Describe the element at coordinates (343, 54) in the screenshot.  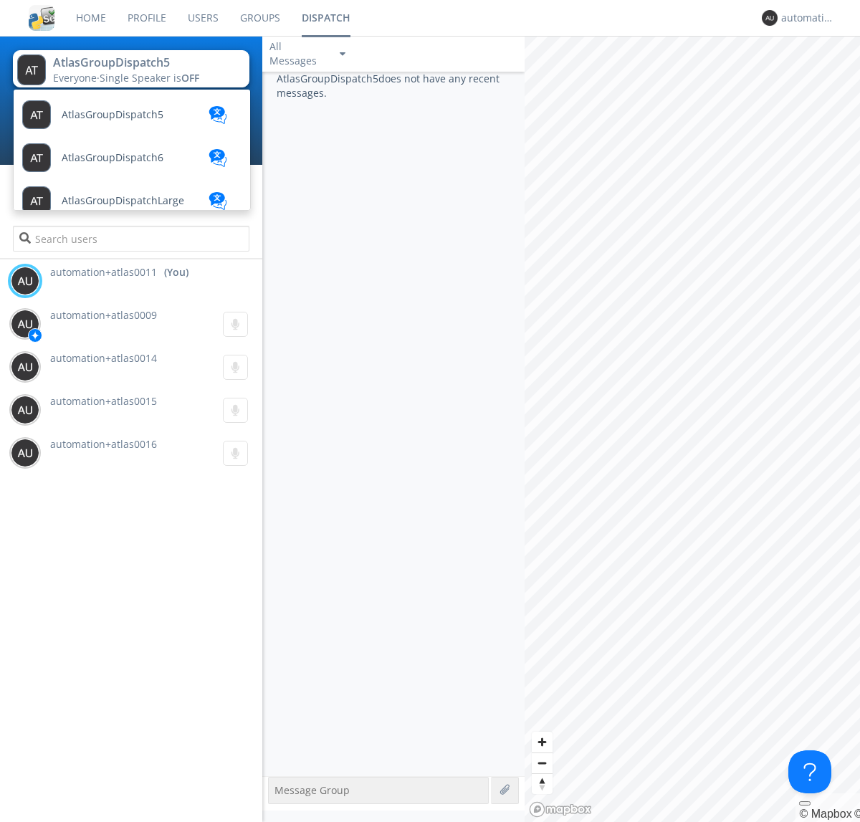
I see `img: caret-down-sm.svg` at that location.